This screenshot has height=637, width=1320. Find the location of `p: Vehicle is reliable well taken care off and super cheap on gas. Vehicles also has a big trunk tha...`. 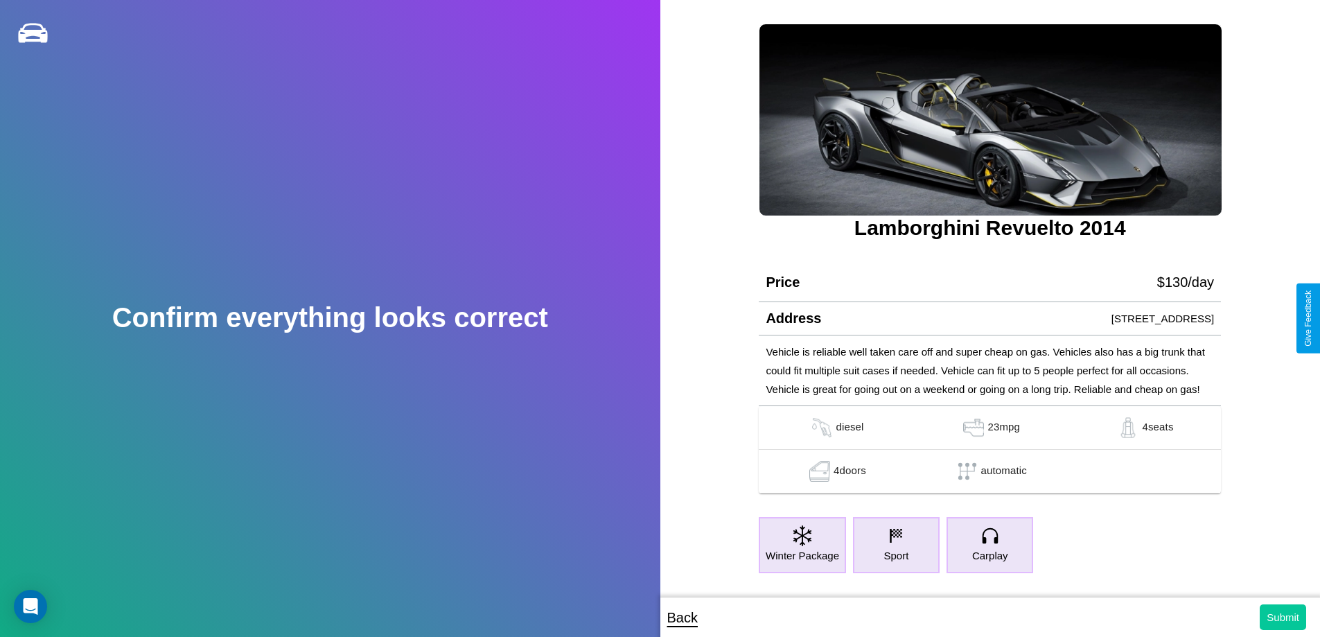

p: Vehicle is reliable well taken care off and super cheap on gas. Vehicles also has a big trunk tha... is located at coordinates (989, 370).